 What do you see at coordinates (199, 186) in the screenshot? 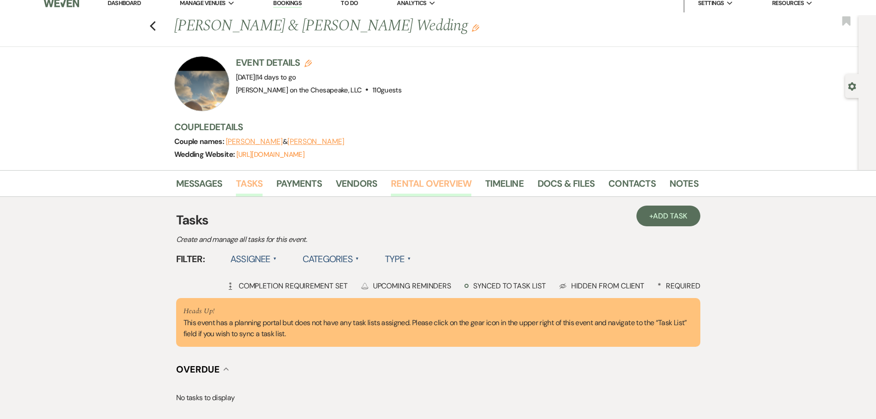
I see `a: Messages` at bounding box center [199, 186].